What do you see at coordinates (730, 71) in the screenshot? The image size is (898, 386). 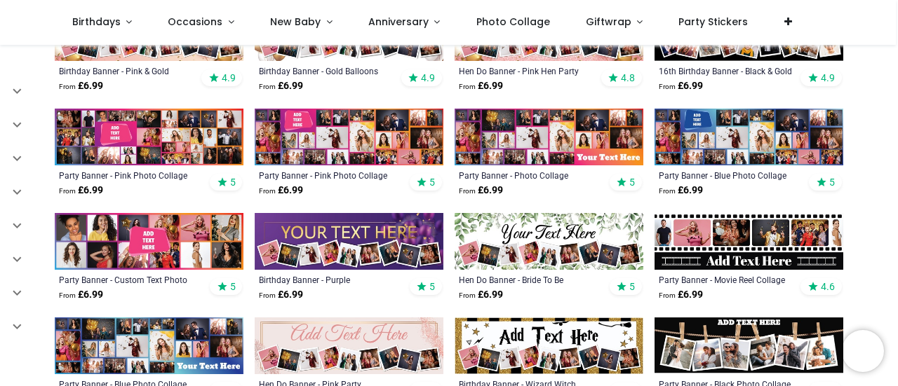 I see `div: 16th Birthday Banner - Black & Gold` at bounding box center [730, 71].